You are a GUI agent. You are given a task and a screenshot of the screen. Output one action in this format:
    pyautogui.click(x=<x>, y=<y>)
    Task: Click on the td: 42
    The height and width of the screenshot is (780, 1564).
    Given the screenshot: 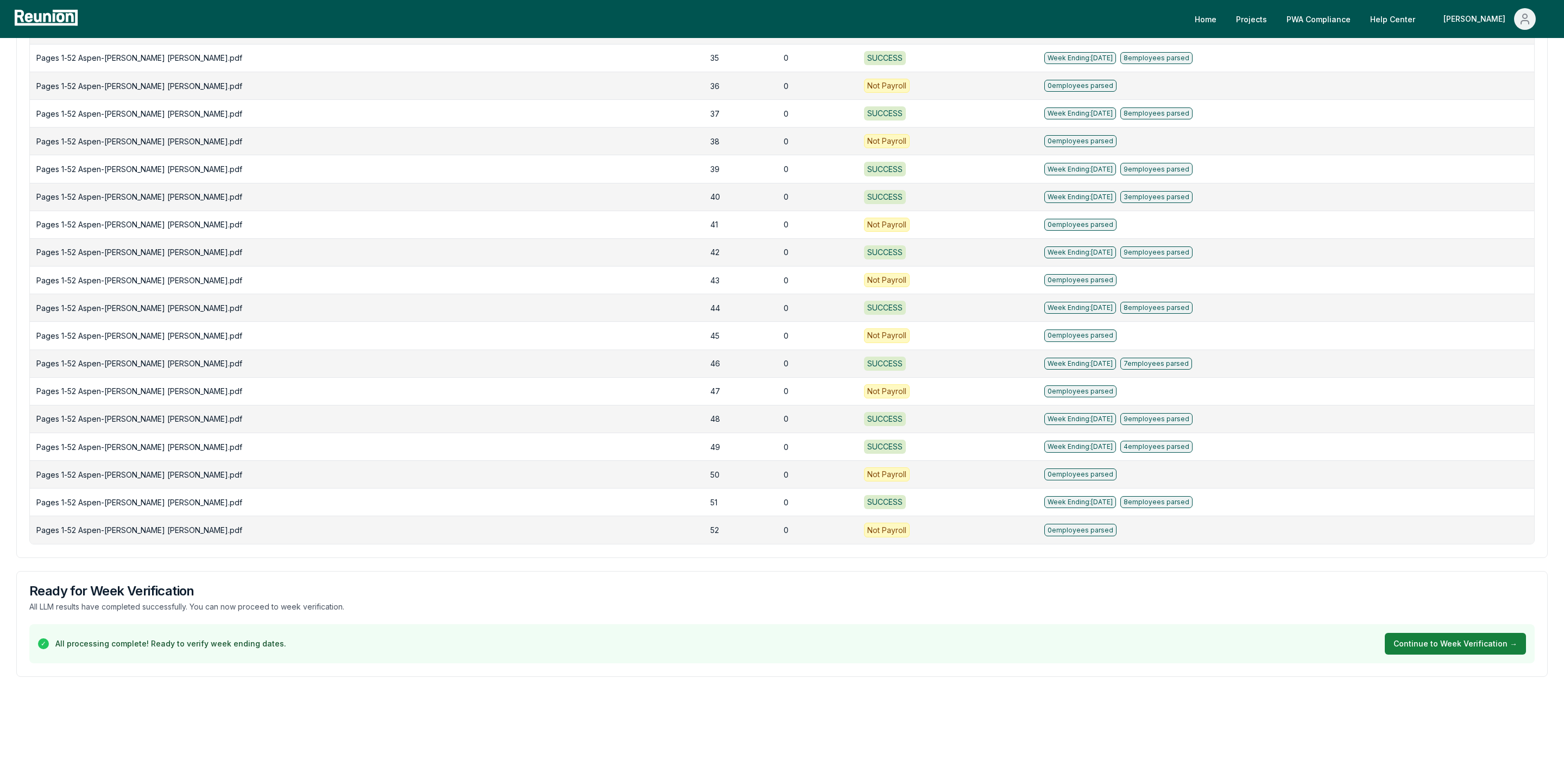 What is the action you would take?
    pyautogui.click(x=740, y=252)
    